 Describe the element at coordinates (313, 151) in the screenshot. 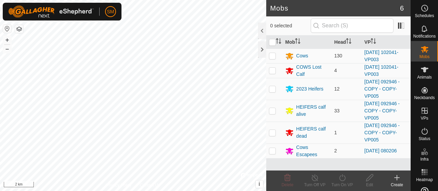

I see `div: Cows Escapees` at that location.